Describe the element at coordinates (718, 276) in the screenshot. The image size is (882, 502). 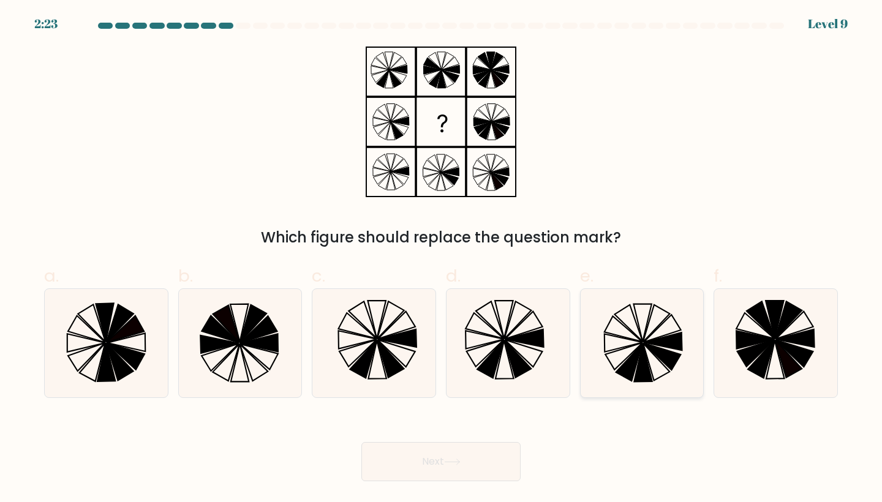
I see `span: f.` at that location.